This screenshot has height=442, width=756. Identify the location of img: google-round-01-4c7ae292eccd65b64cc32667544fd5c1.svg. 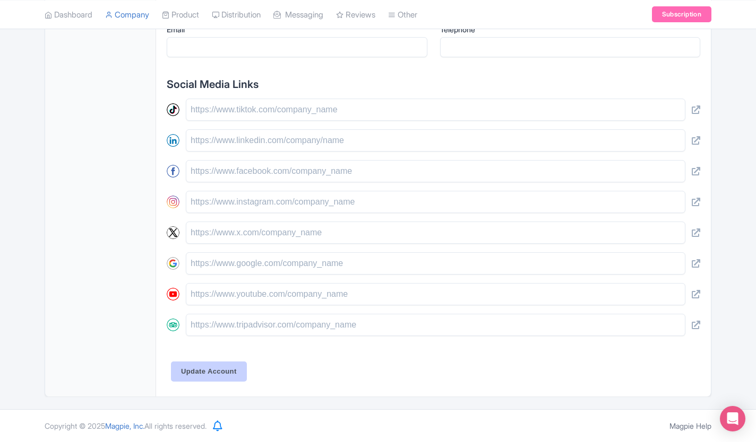
(173, 264).